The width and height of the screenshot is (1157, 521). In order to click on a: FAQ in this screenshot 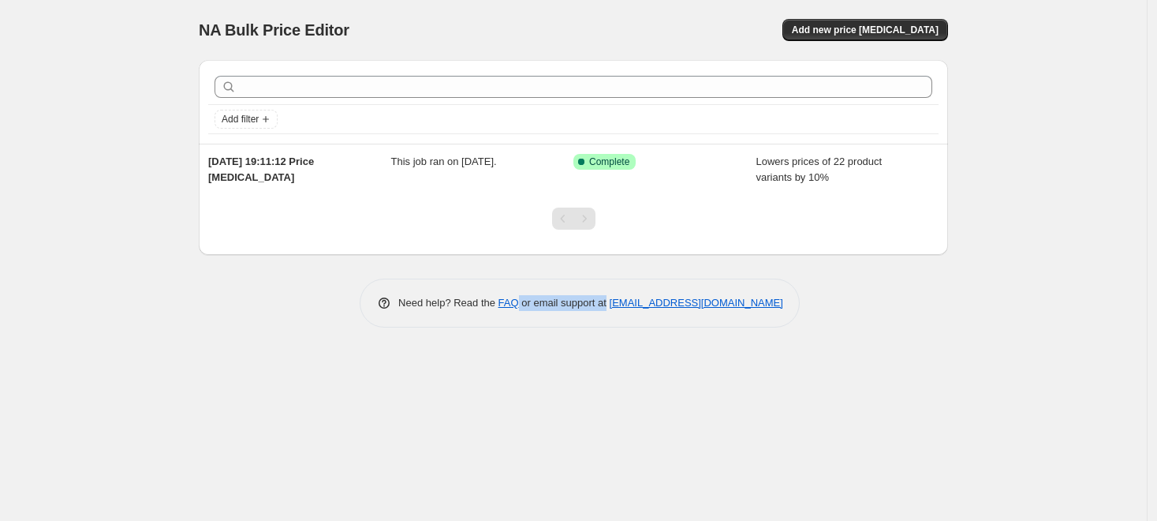, I will do `click(509, 302)`.